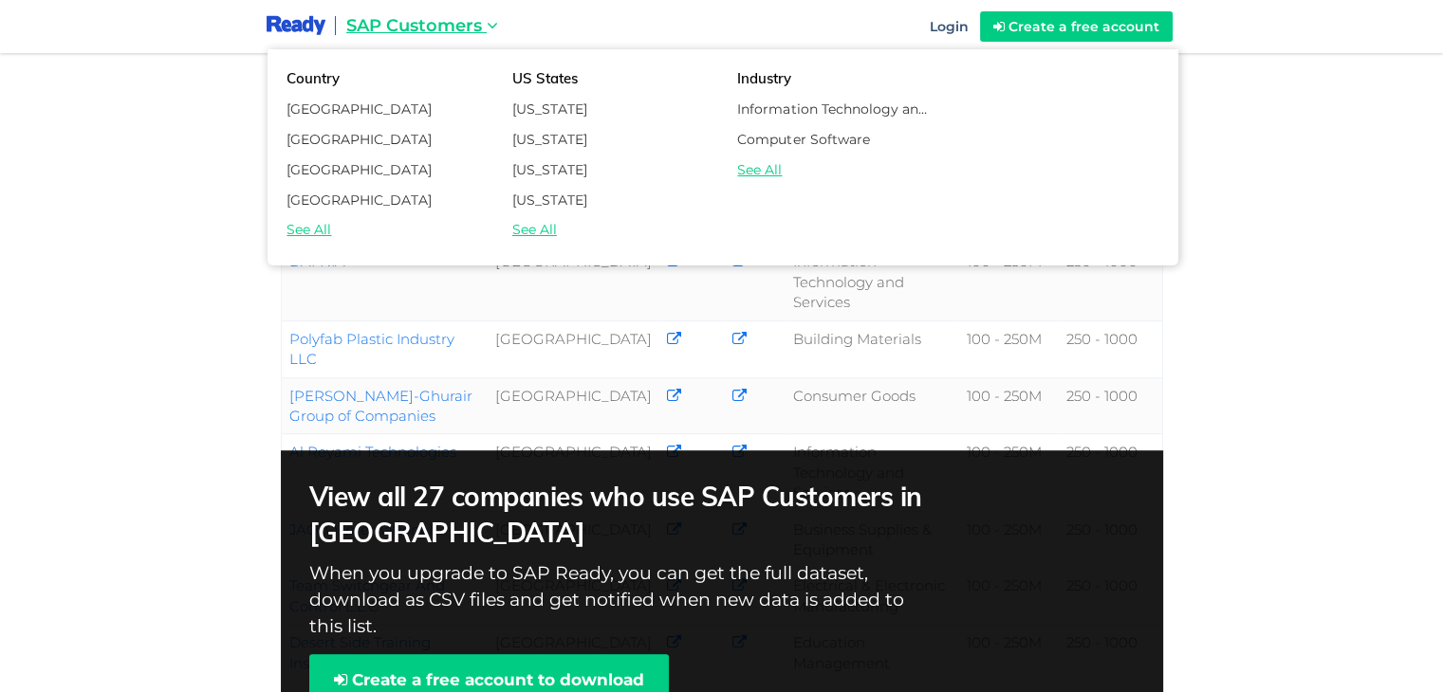  I want to click on a: Polyfab Plastic Industry LLC, so click(372, 349).